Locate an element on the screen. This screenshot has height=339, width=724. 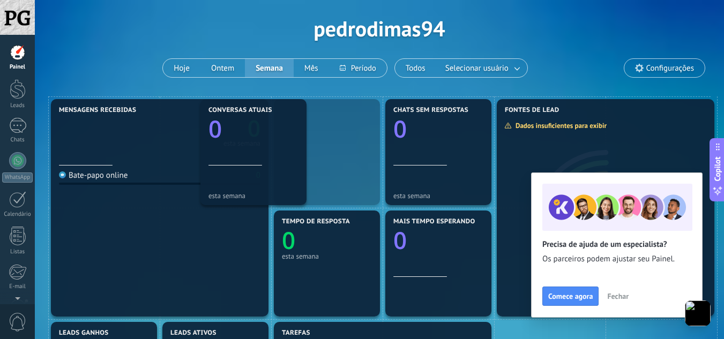
div: Leads is located at coordinates (18, 106).